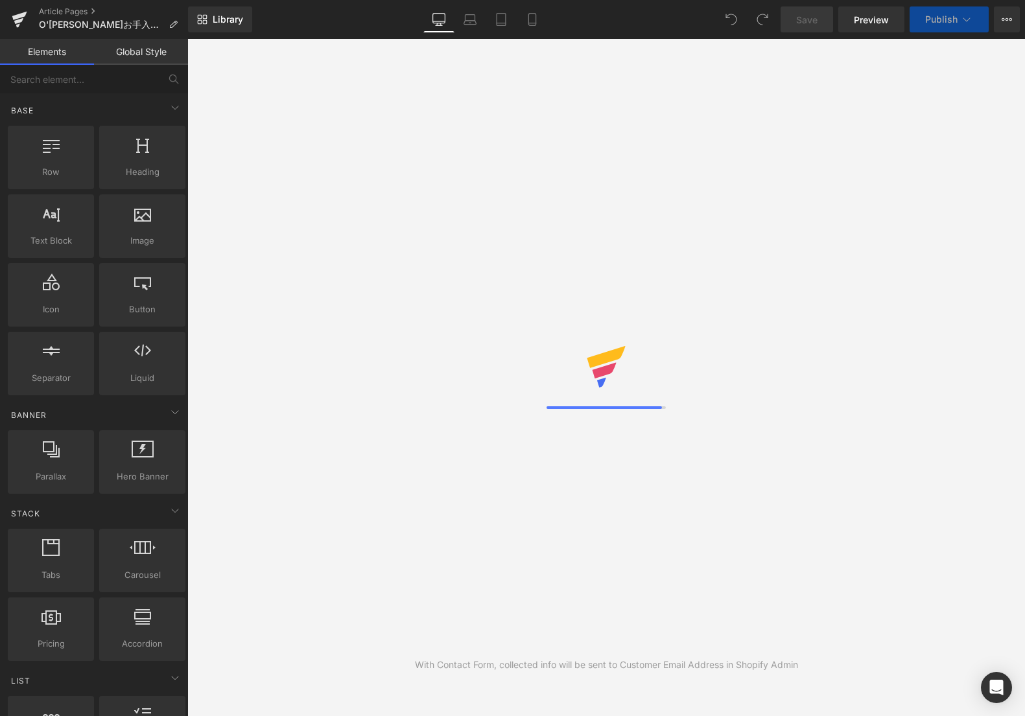 This screenshot has height=716, width=1025. What do you see at coordinates (997, 688) in the screenshot?
I see `div: Open Intercom Messenger` at bounding box center [997, 688].